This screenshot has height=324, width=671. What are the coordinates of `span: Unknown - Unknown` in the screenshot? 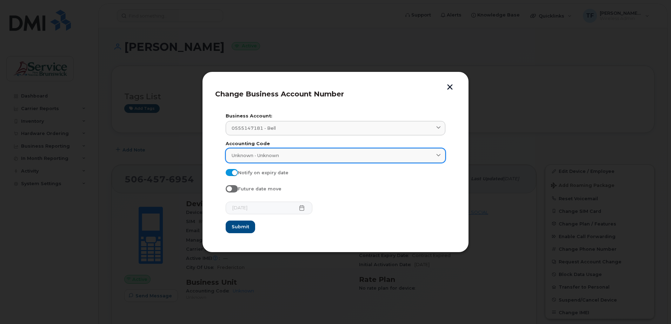 It's located at (255, 155).